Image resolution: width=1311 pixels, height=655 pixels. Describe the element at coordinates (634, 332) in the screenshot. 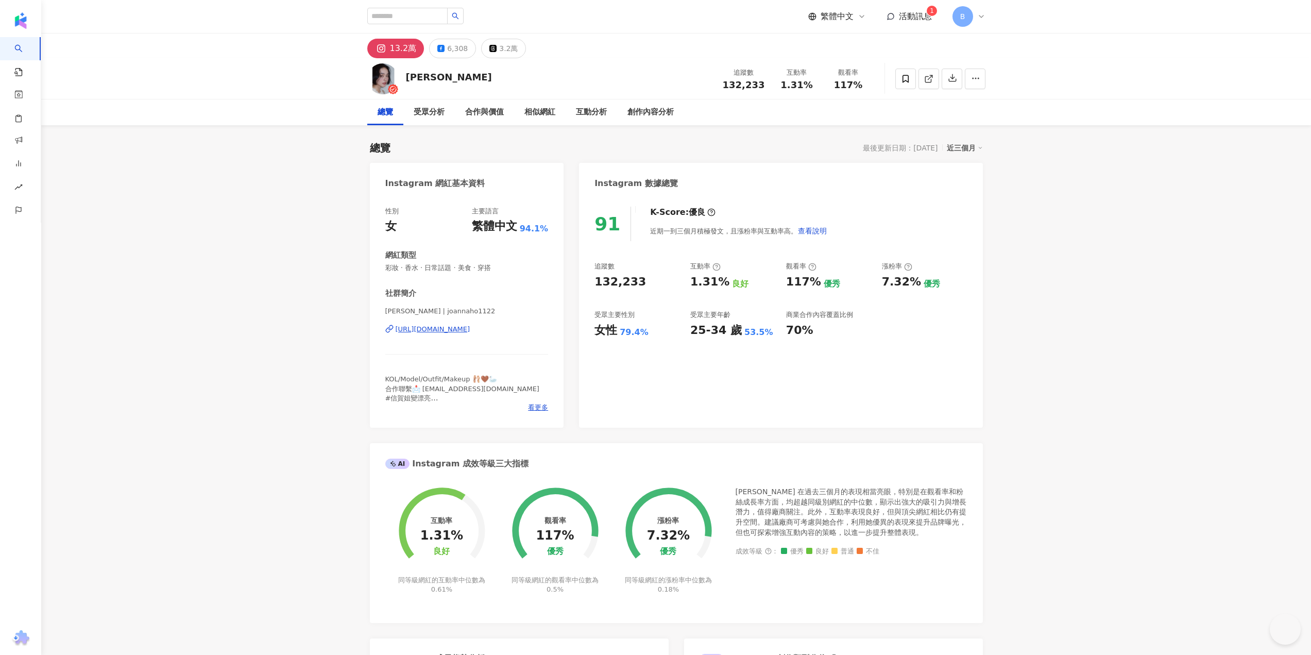

I see `div: 79.4%` at that location.